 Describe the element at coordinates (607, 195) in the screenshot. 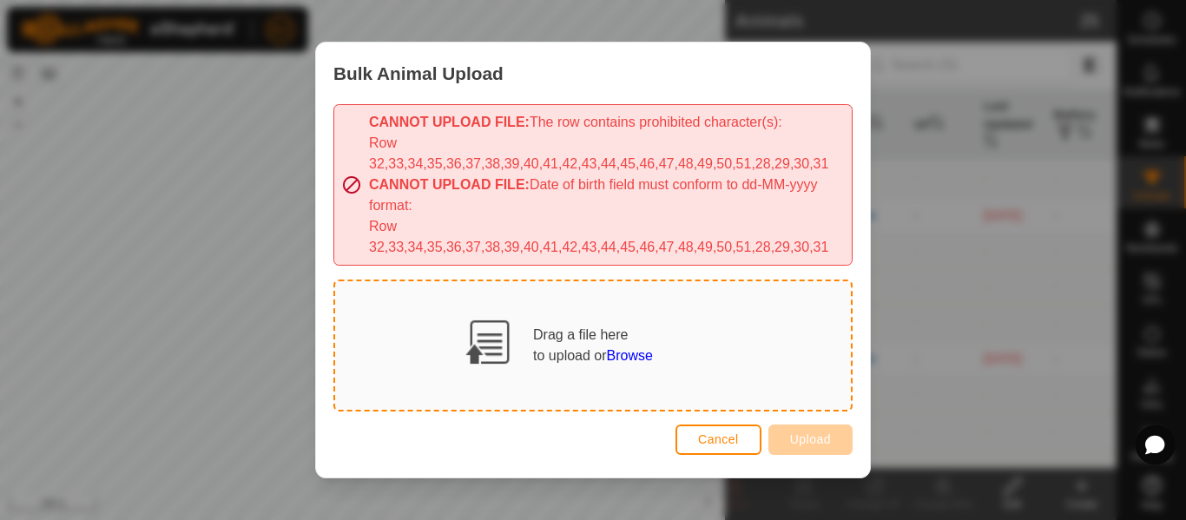

I see `div: Date of birth field must conform to dd-MM-yyyy format:` at that location.